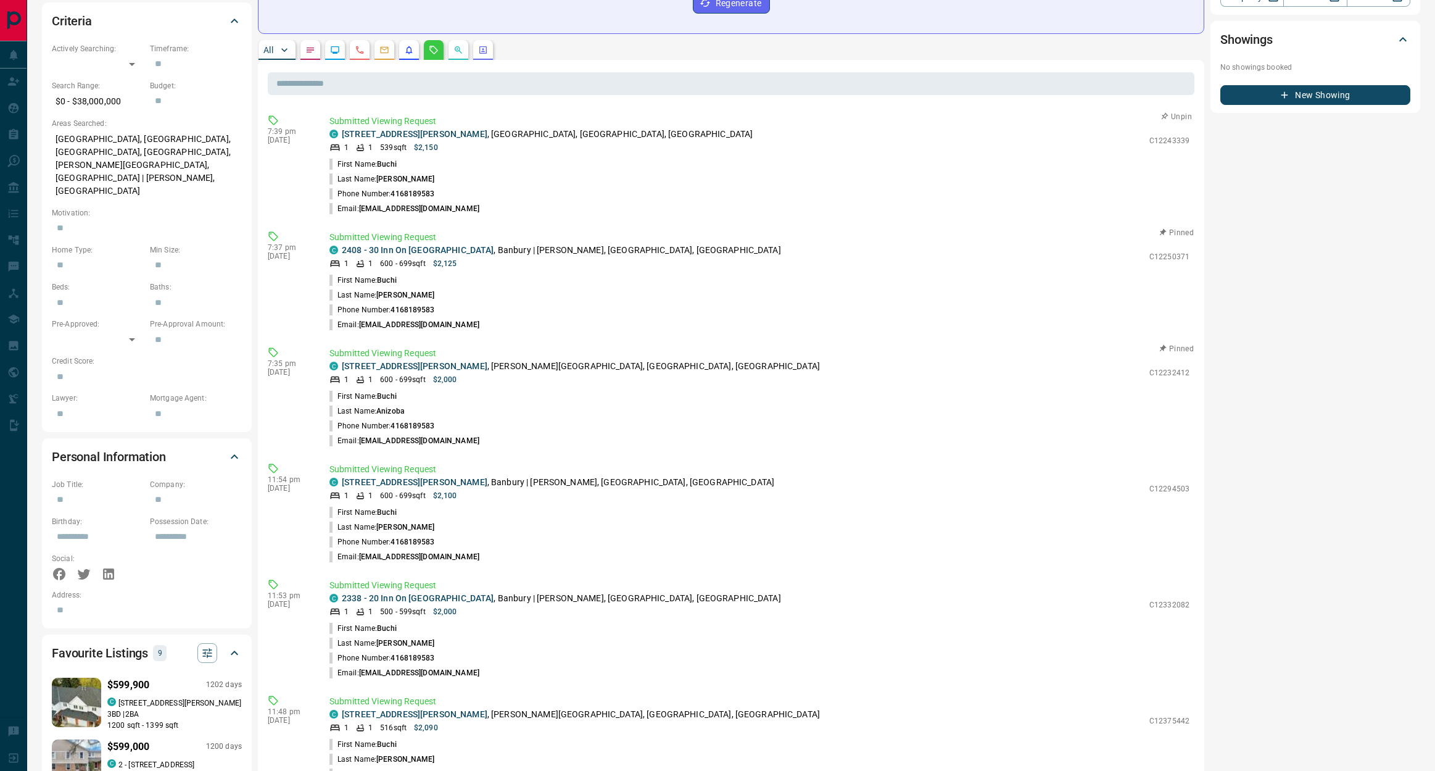 This screenshot has height=771, width=1435. Describe the element at coordinates (196, 324) in the screenshot. I see `p: Pre-Approval Amount:` at that location.